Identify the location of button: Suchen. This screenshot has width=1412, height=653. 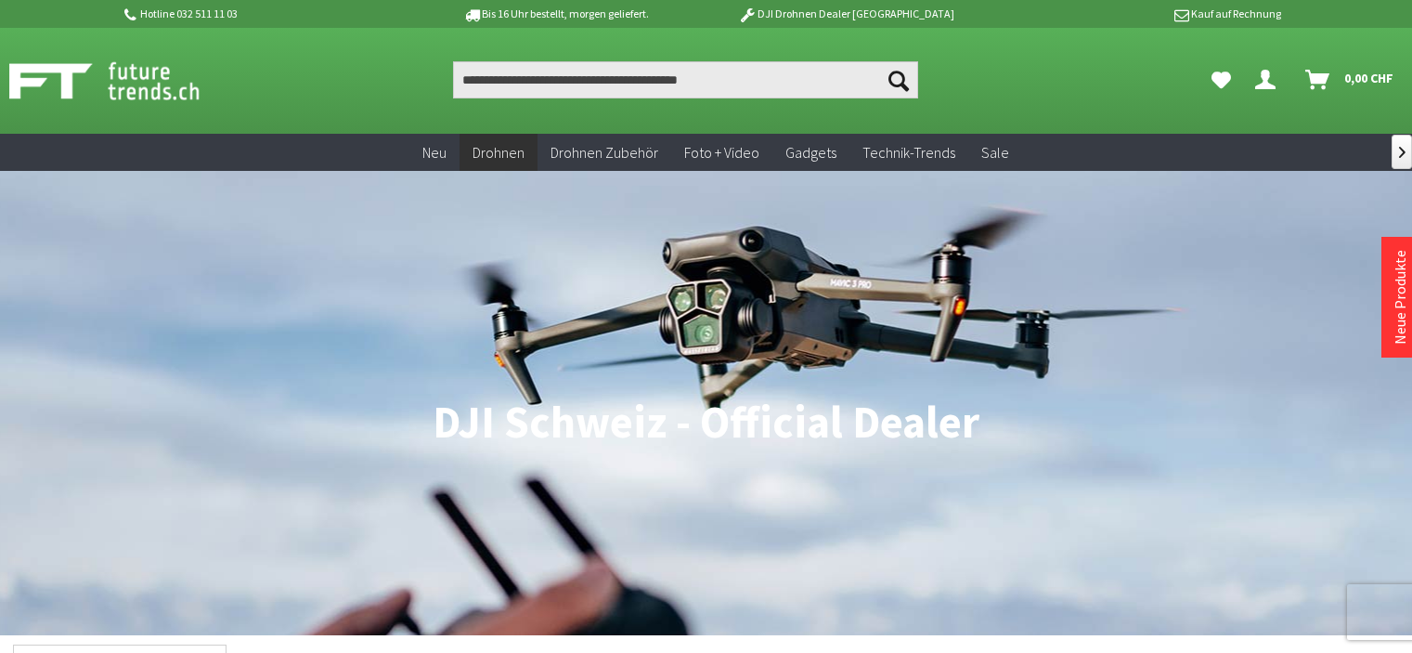
(899, 80).